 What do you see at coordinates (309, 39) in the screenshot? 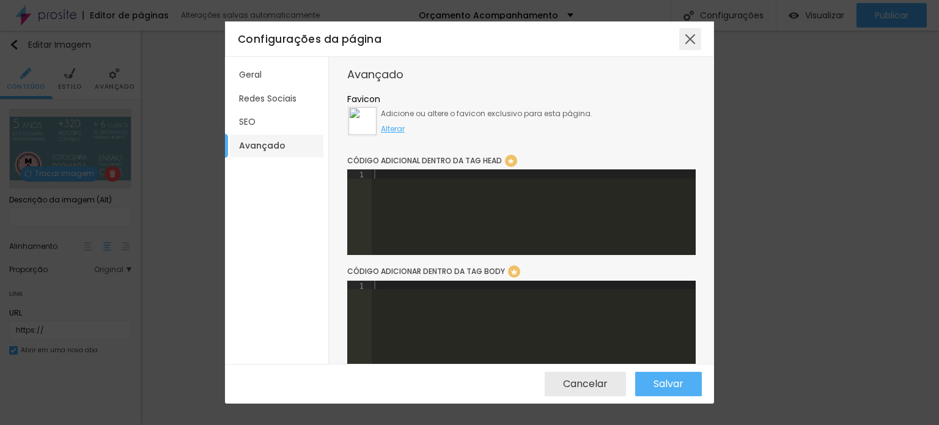
I see `span: Configurações da página` at bounding box center [309, 39].